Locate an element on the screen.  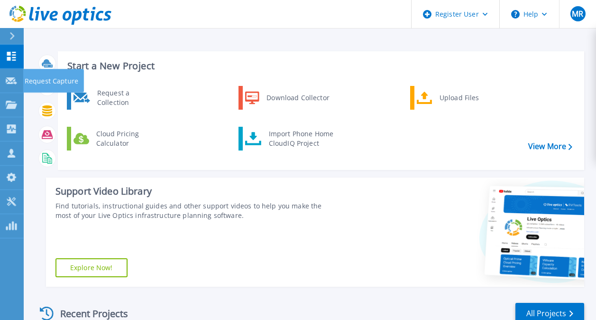
div: Support Video Library is located at coordinates (195, 191).